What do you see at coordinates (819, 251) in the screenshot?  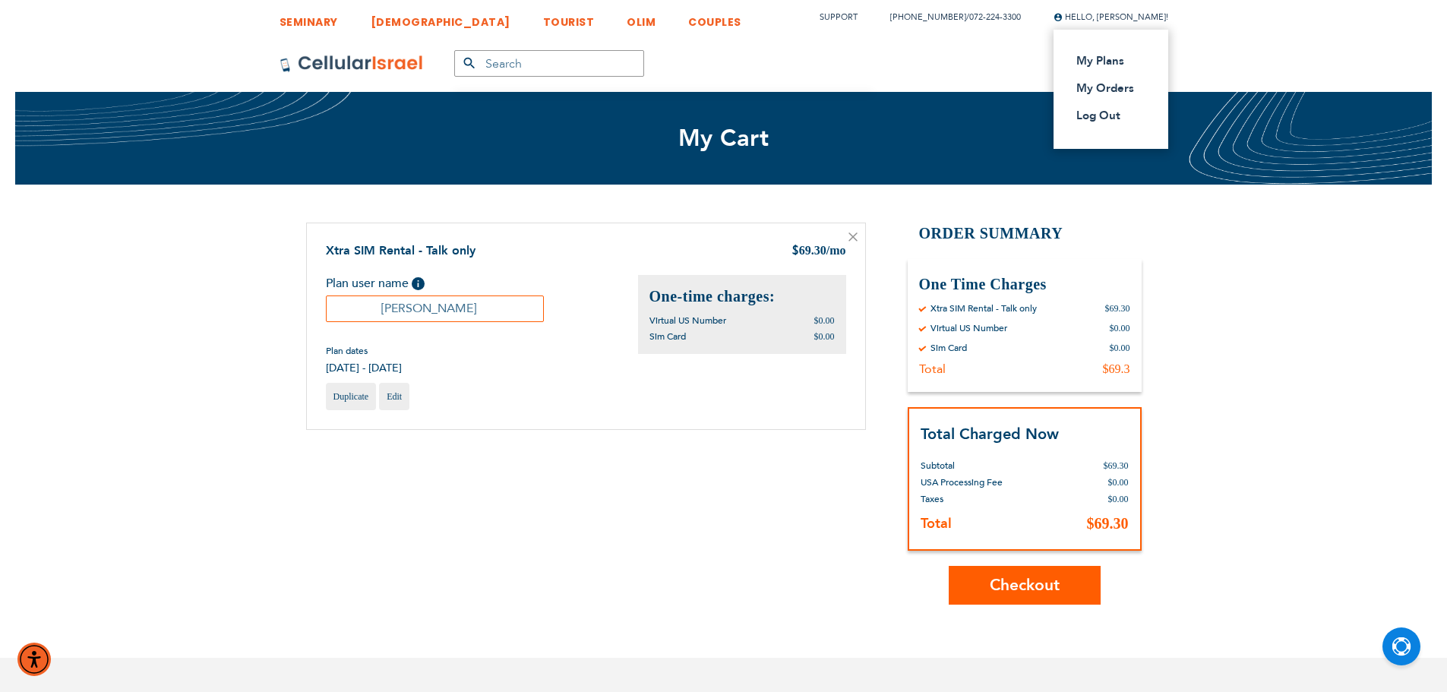 I see `div: 69.30` at bounding box center [819, 251].